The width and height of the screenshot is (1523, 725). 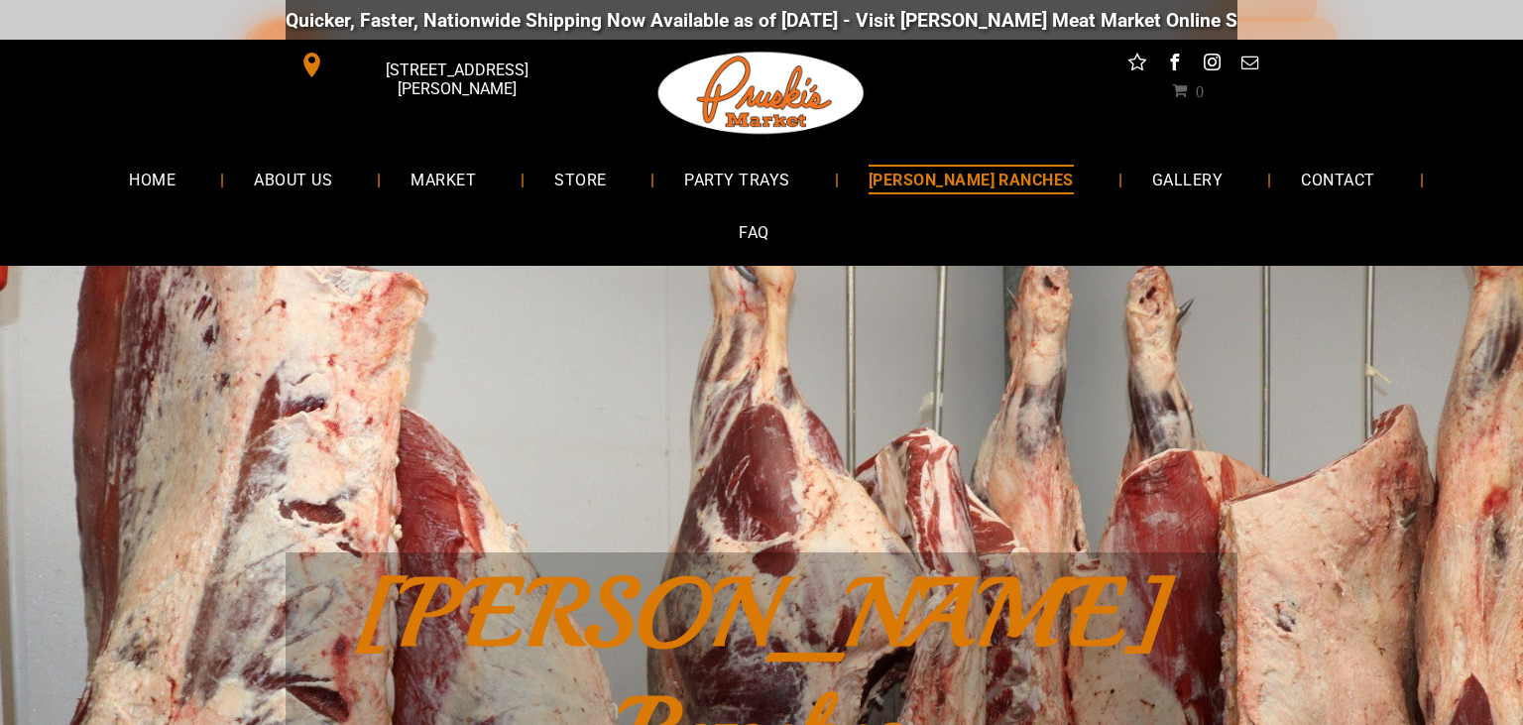 I want to click on a: ABOUT US, so click(x=293, y=179).